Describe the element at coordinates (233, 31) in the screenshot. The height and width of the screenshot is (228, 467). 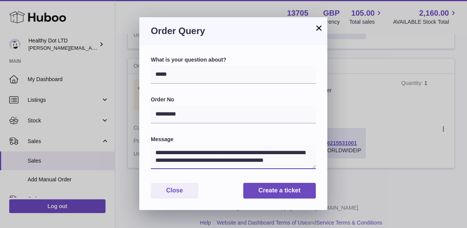
I see `h3: Order Query` at that location.